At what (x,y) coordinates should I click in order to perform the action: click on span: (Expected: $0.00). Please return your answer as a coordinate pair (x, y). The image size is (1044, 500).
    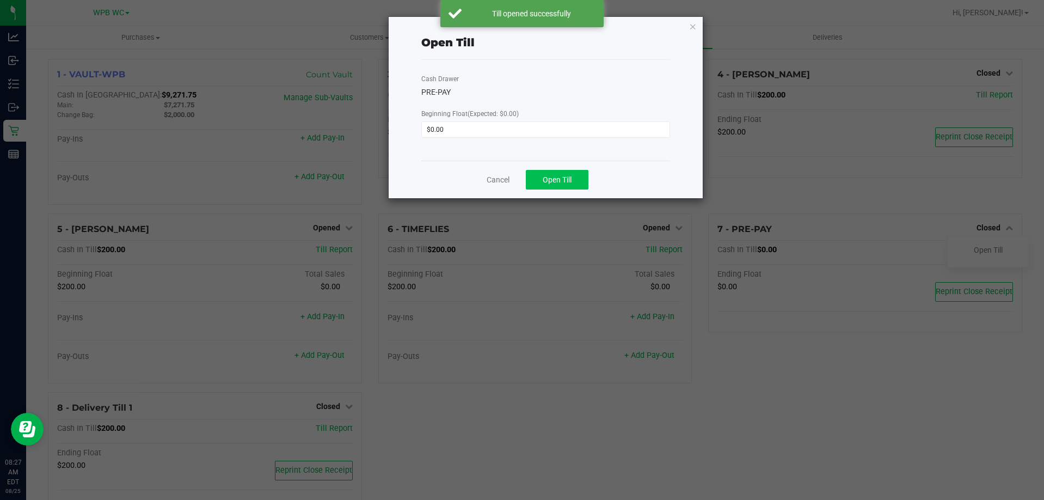
    Looking at the image, I should click on (493, 114).